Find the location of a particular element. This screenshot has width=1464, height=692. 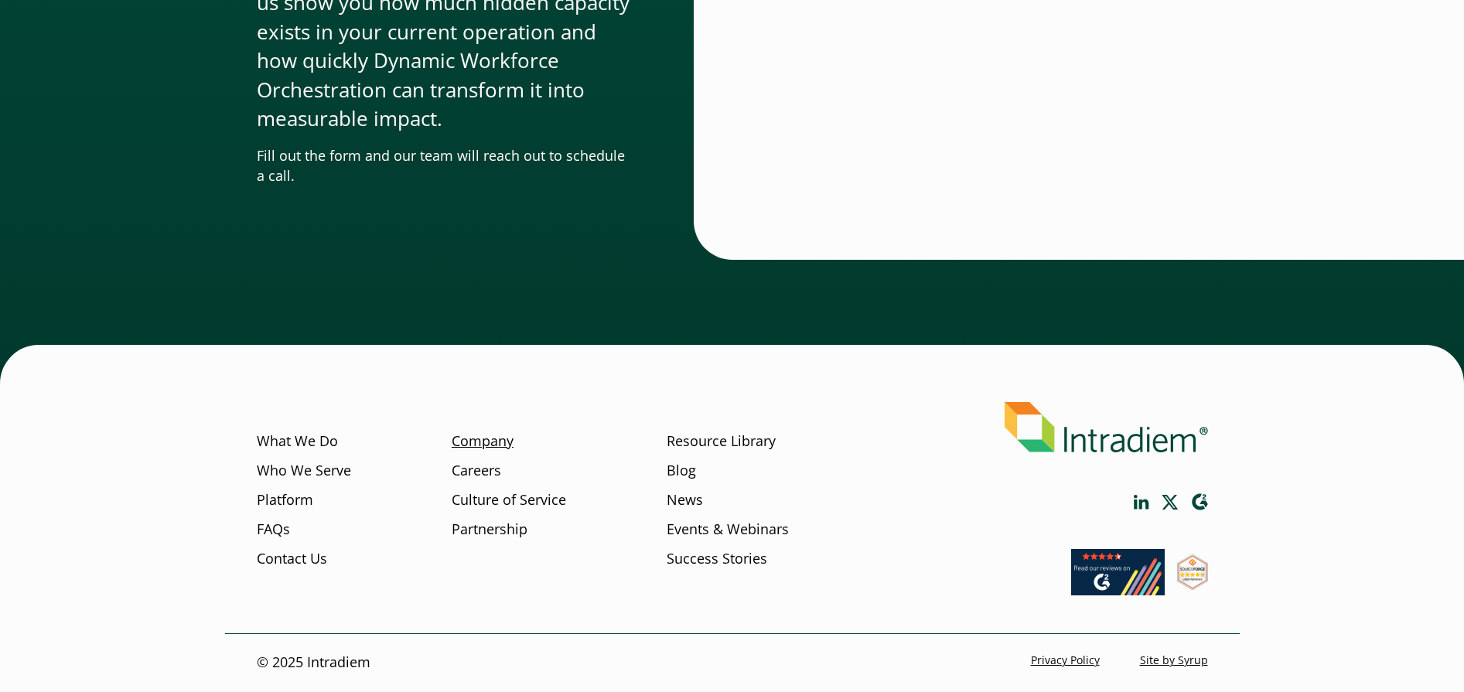

a: What We Do is located at coordinates (297, 441).